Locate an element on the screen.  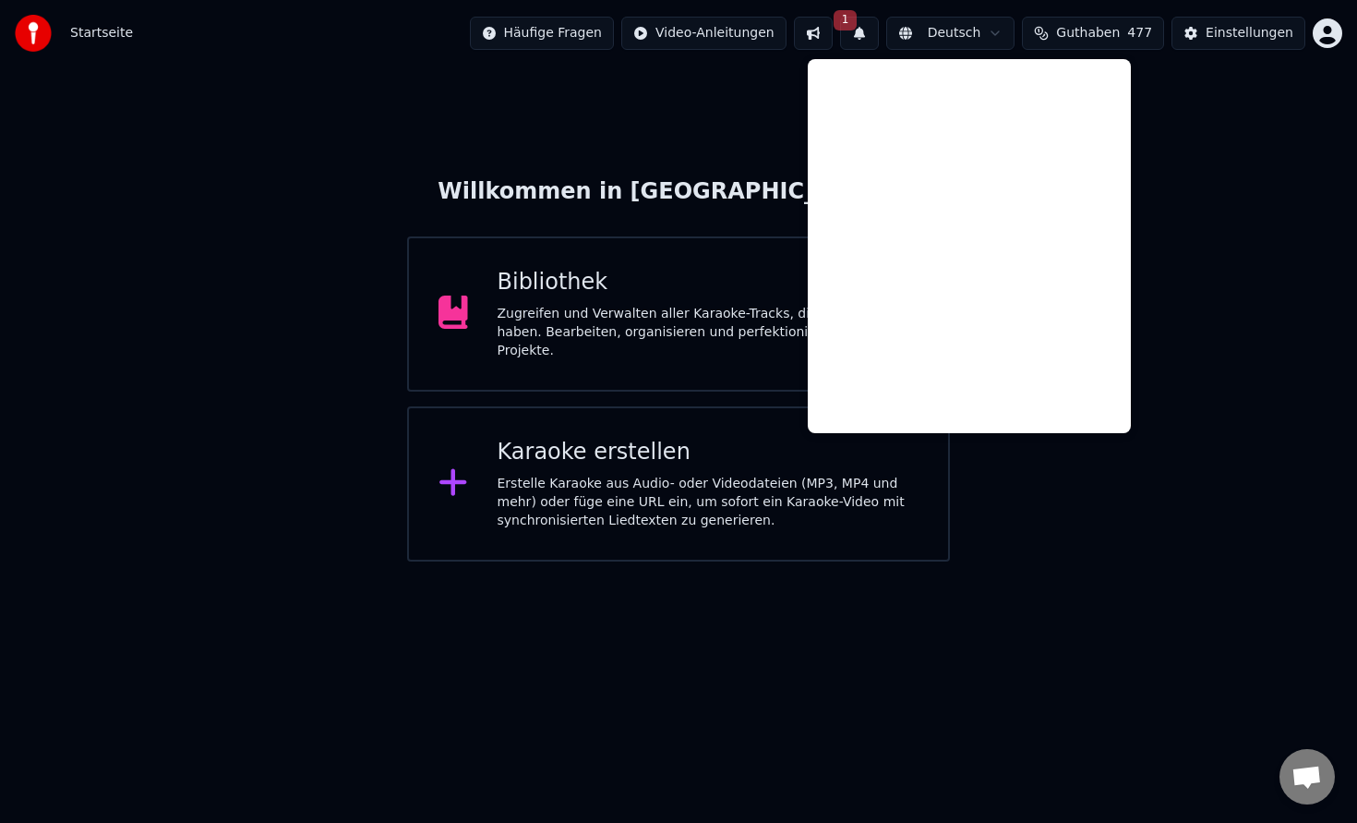
div: Chat öffnen is located at coordinates (1307, 776).